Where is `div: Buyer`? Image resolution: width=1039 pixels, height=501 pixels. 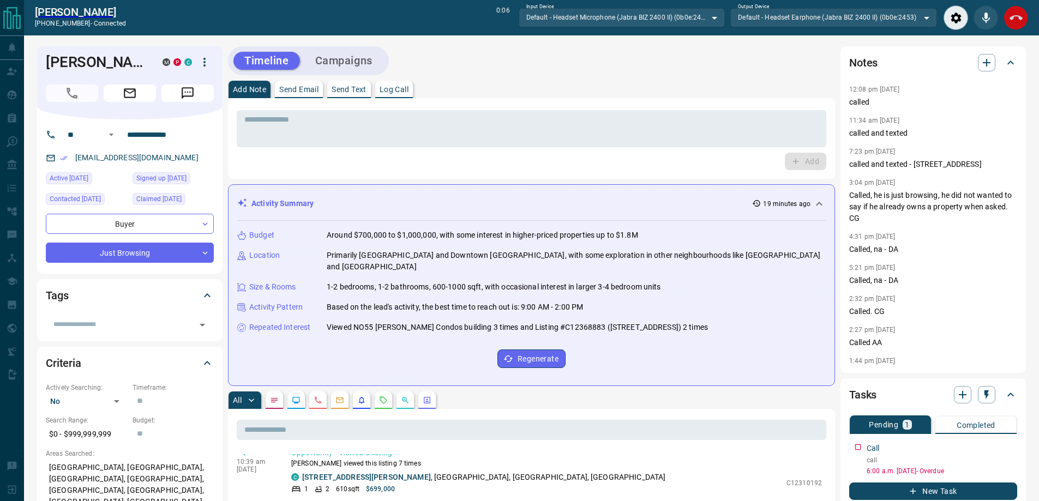
div: Buyer is located at coordinates (130, 224).